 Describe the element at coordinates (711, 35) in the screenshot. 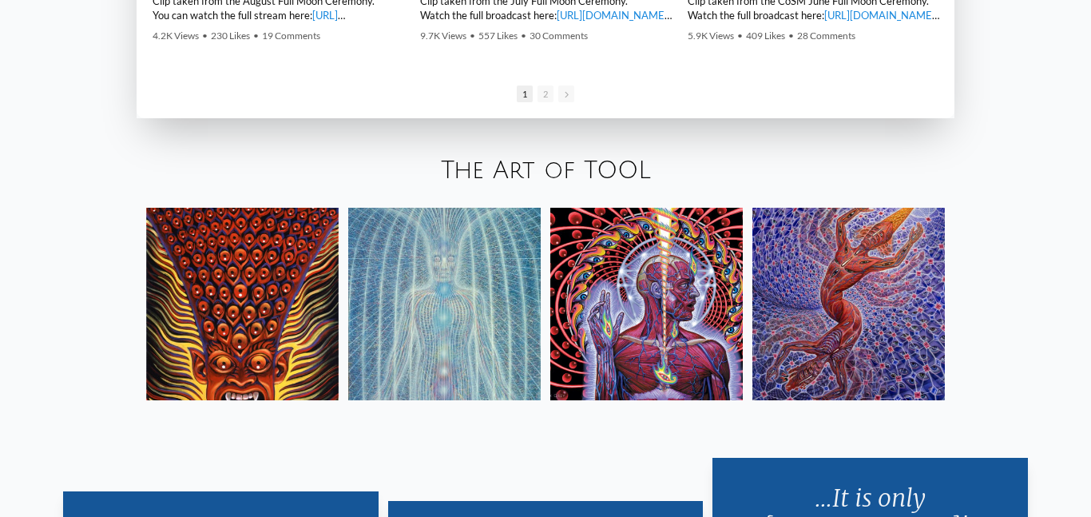

I see `span: 5.9K Views` at that location.